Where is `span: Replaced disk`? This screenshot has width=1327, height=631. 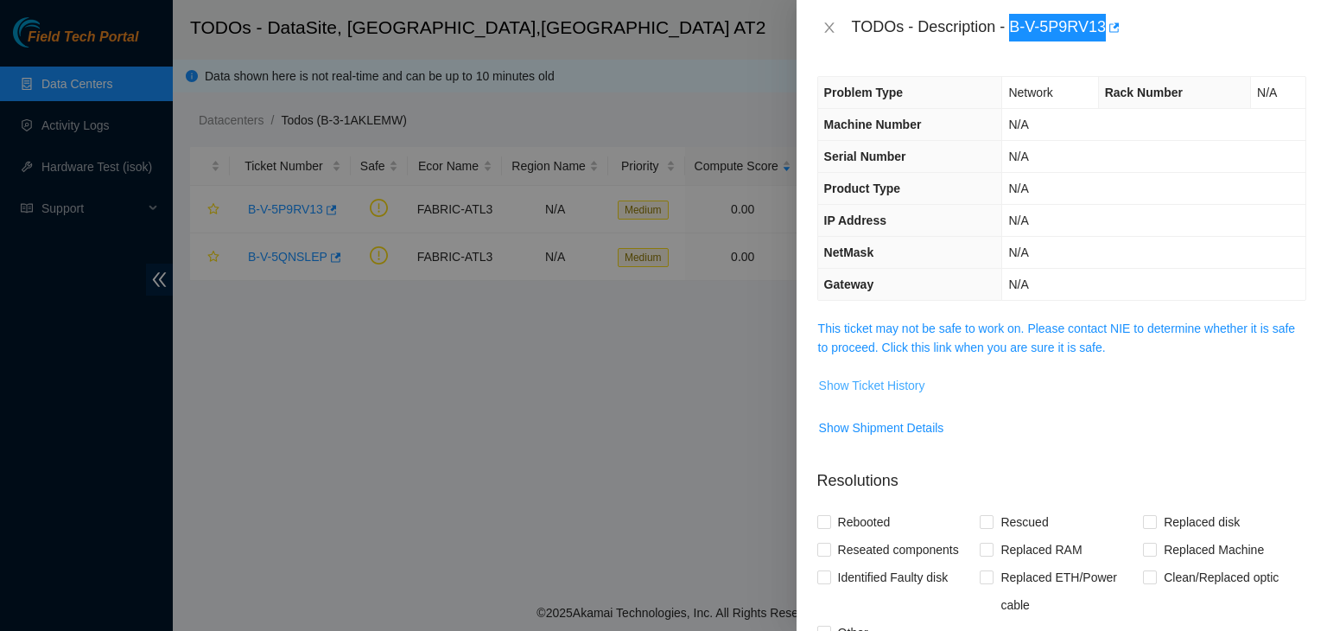 span: Replaced disk is located at coordinates (1202, 522).